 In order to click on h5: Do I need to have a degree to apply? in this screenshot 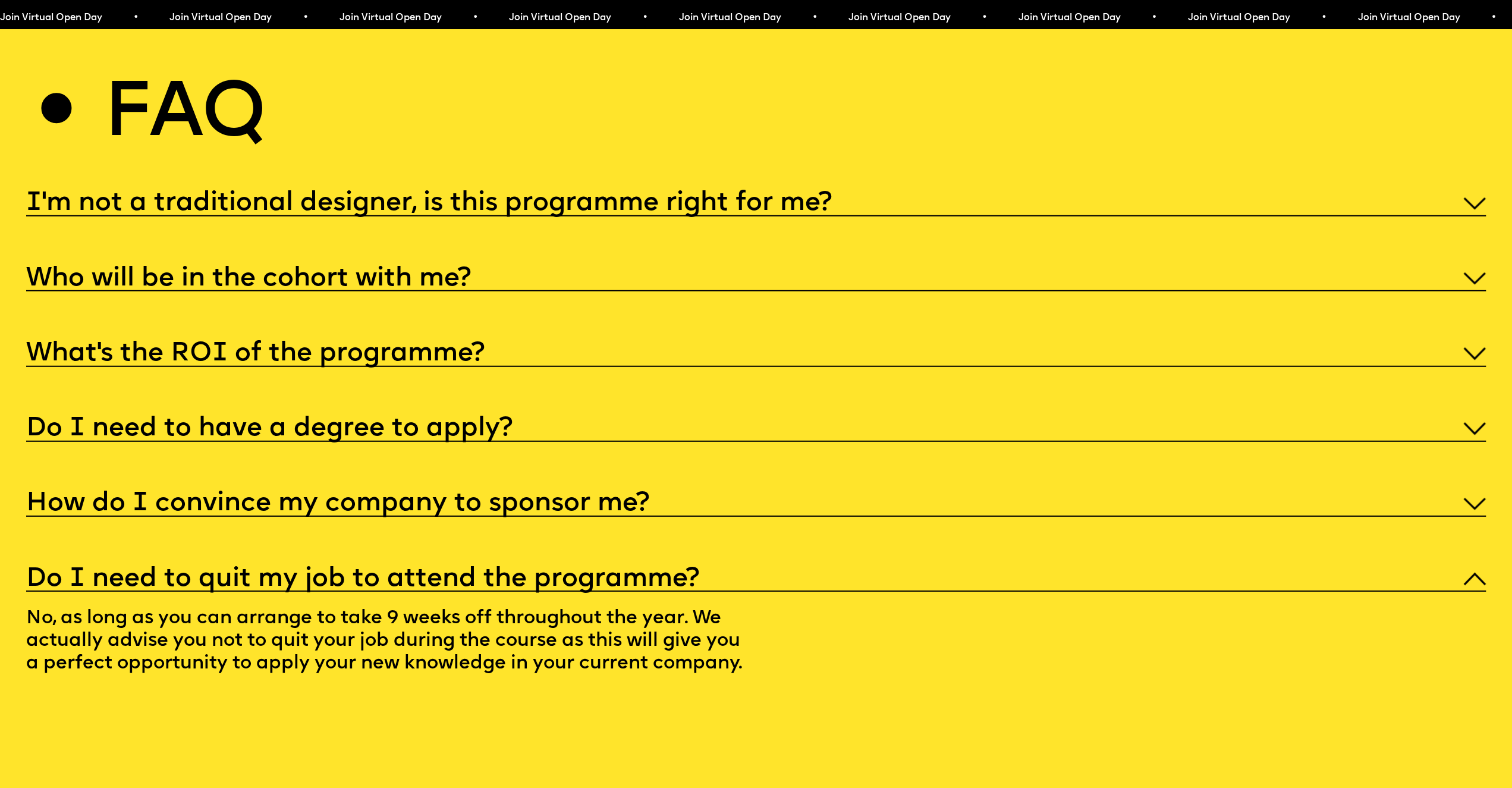, I will do `click(270, 429)`.